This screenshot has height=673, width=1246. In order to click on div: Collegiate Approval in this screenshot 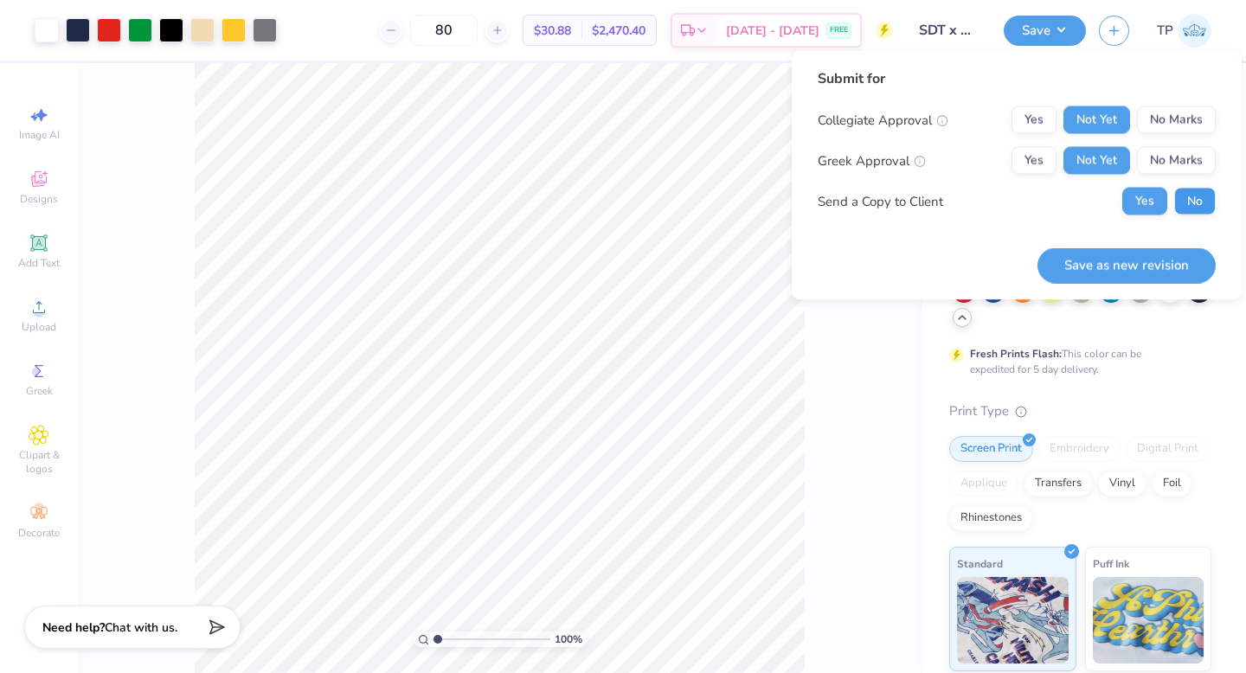, I will do `click(883, 119)`.